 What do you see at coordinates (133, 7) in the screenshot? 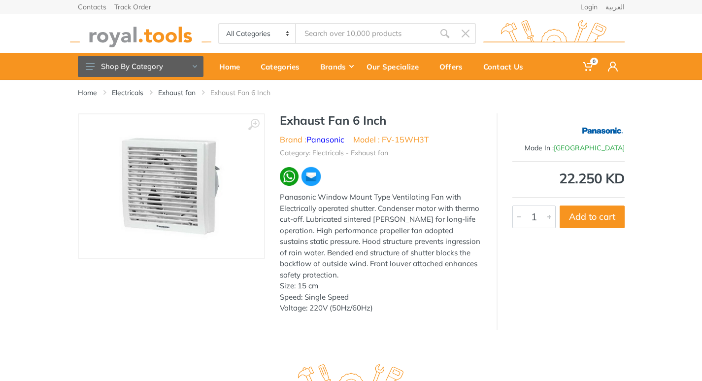
I see `a: Track Order` at bounding box center [133, 7].